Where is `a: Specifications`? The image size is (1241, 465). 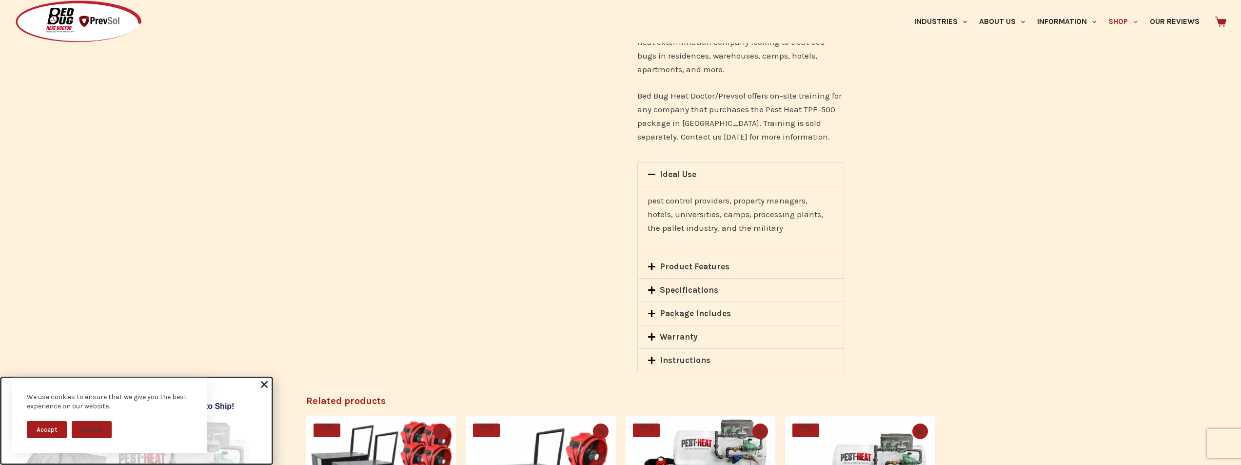
a: Specifications is located at coordinates (689, 290).